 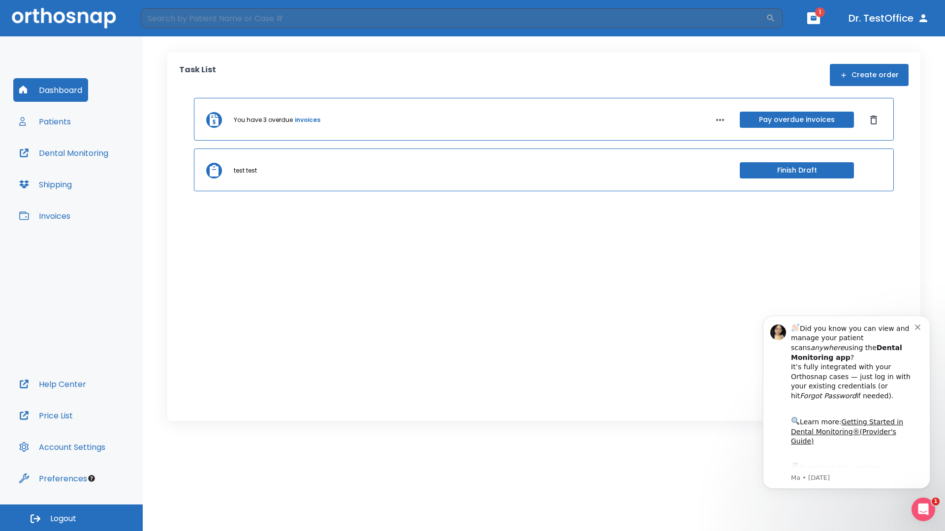 I want to click on input: Search by Patient Name or Case #, so click(x=453, y=18).